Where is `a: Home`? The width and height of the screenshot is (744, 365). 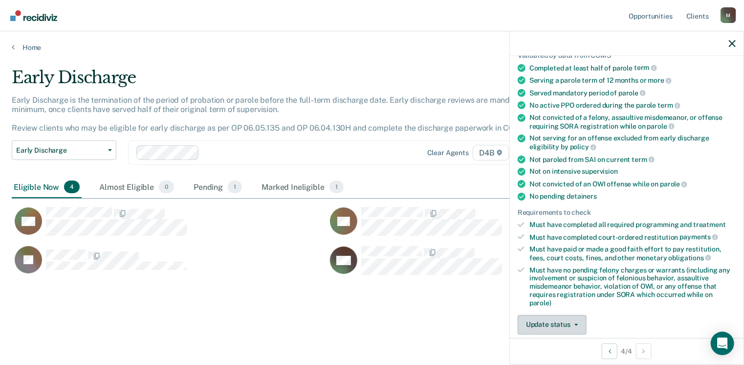 a: Home is located at coordinates (372, 47).